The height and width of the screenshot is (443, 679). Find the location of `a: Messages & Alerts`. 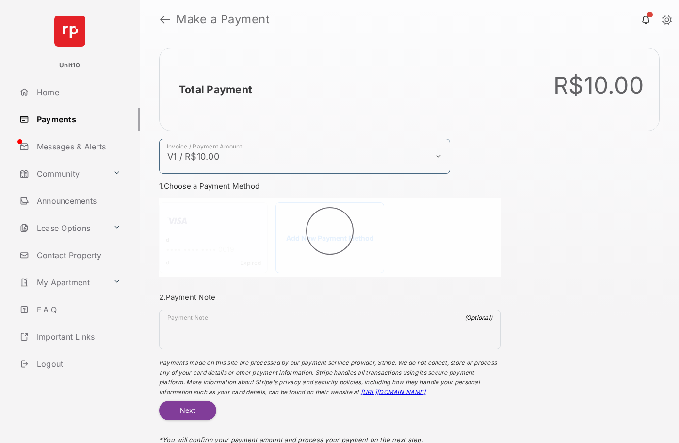

a: Messages & Alerts is located at coordinates (78, 147).